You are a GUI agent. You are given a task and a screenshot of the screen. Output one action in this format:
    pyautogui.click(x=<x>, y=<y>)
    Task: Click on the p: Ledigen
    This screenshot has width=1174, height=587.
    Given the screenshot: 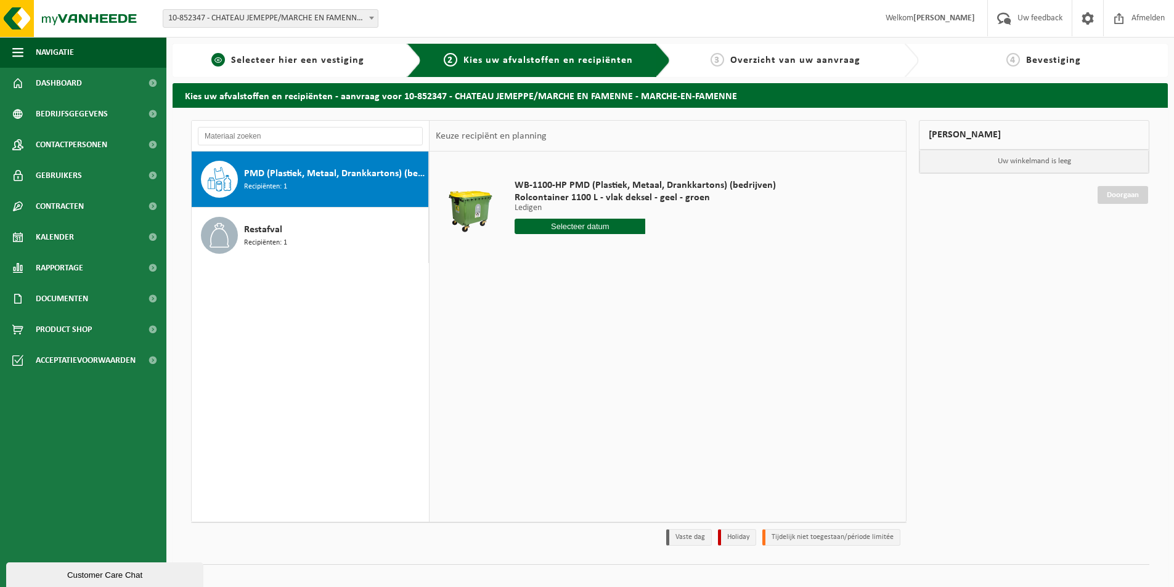 What is the action you would take?
    pyautogui.click(x=645, y=208)
    